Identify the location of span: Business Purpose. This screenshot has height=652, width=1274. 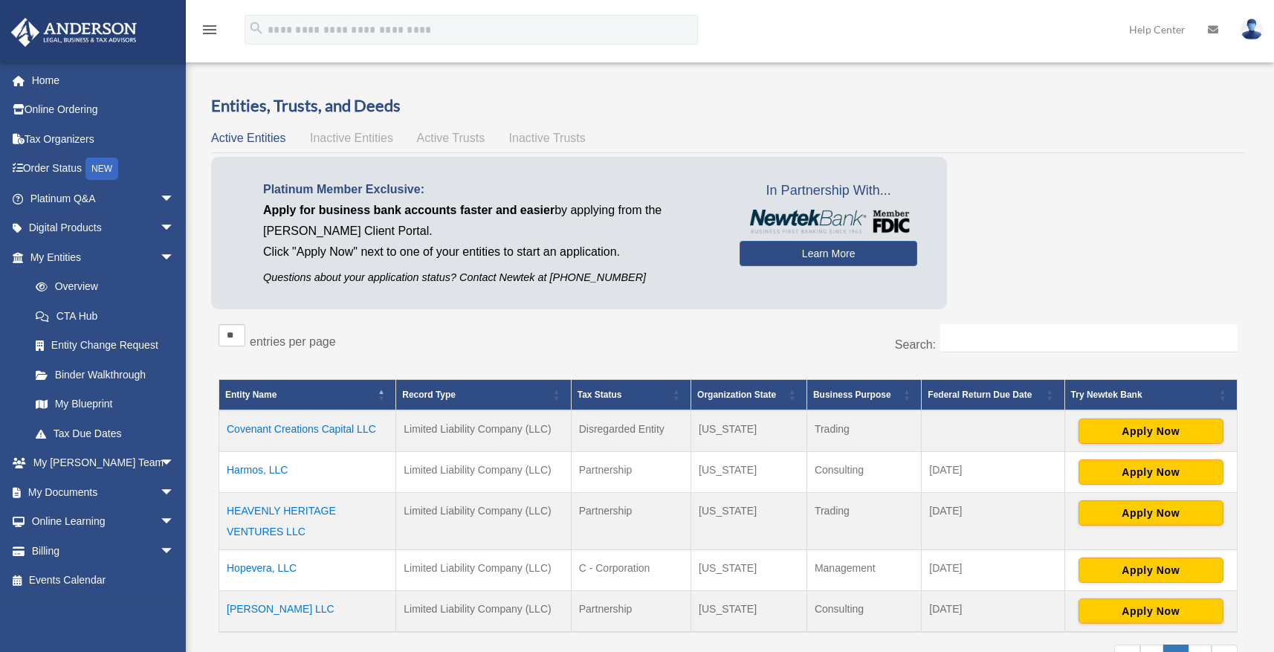
(852, 395).